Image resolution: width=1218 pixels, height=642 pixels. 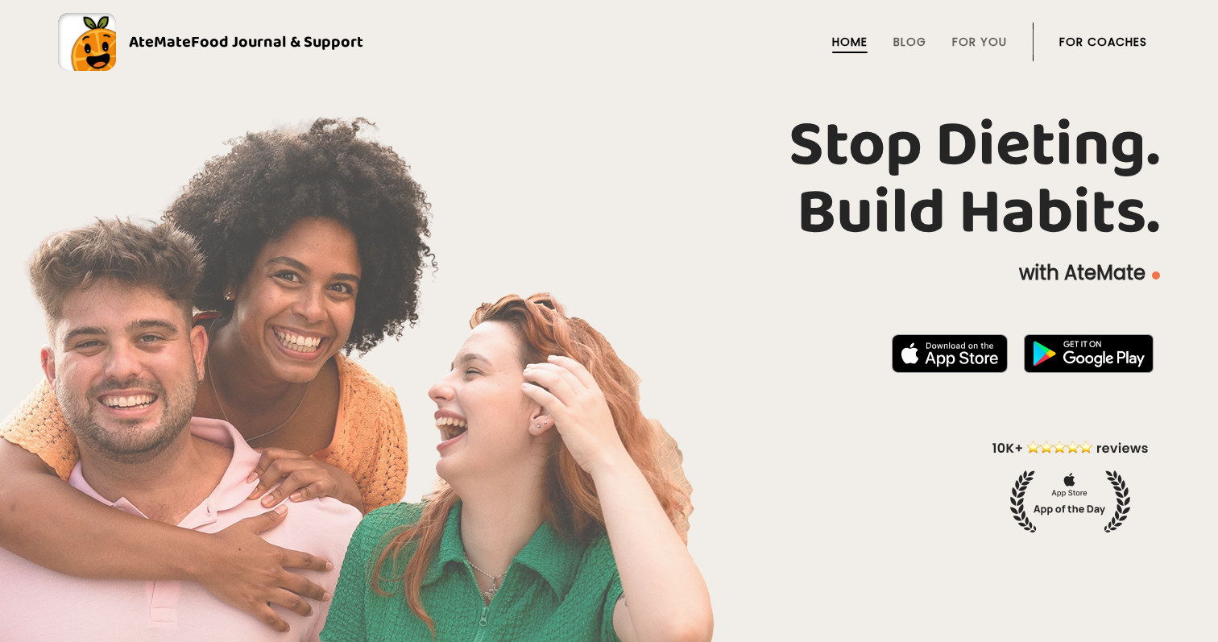 I want to click on img: badge-download-apple.svg, so click(x=950, y=354).